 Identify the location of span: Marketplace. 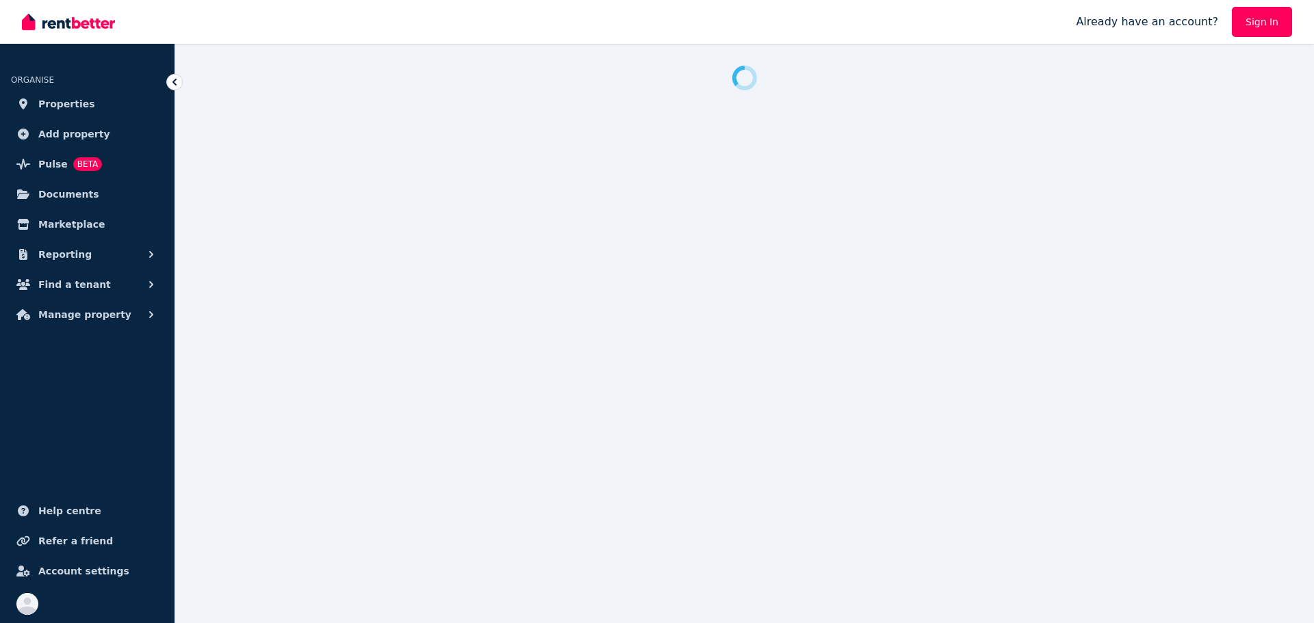
(71, 224).